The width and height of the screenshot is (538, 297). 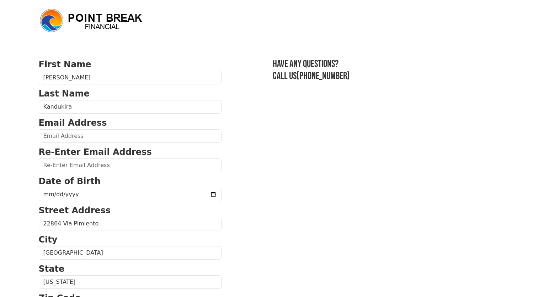 What do you see at coordinates (65, 64) in the screenshot?
I see `strong: First Name` at bounding box center [65, 64].